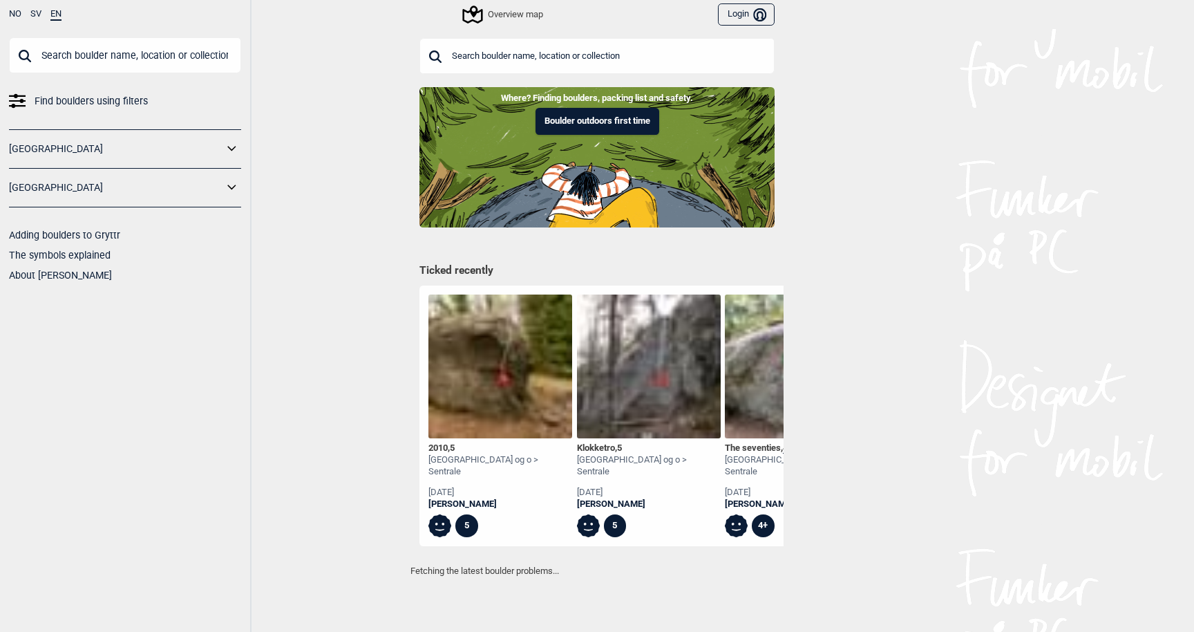  Describe the element at coordinates (125, 101) in the screenshot. I see `a: Find boulders using filters` at that location.